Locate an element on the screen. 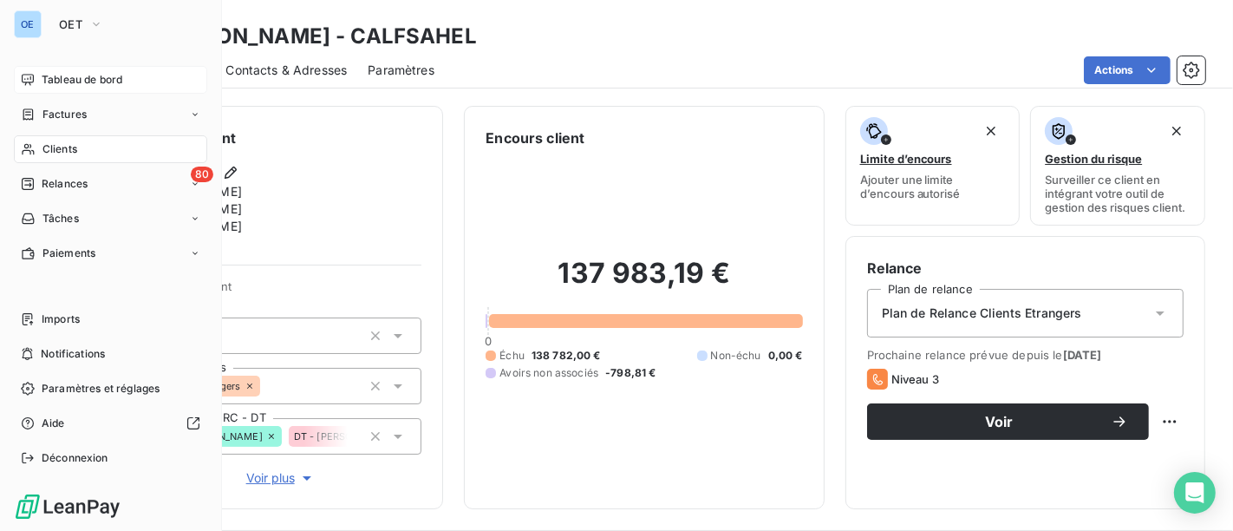  span: Tableau de bord is located at coordinates (82, 80).